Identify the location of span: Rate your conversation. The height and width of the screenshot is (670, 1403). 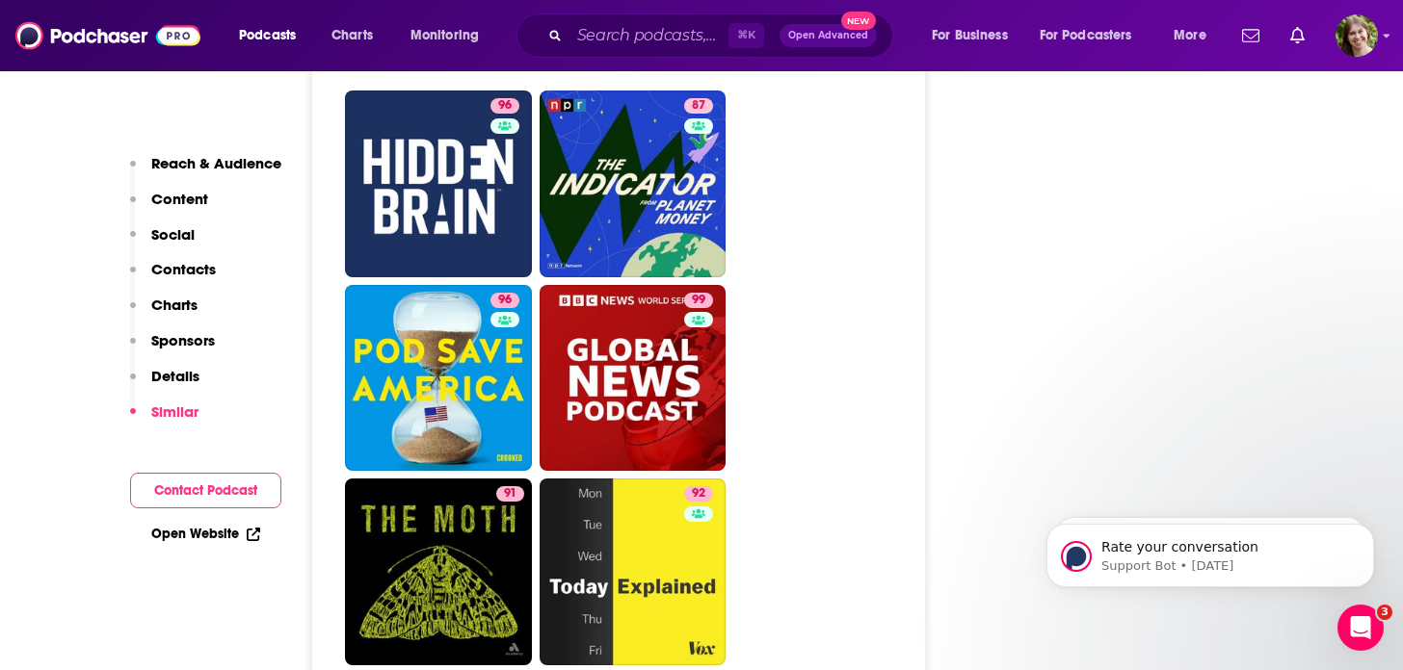
(162, 64).